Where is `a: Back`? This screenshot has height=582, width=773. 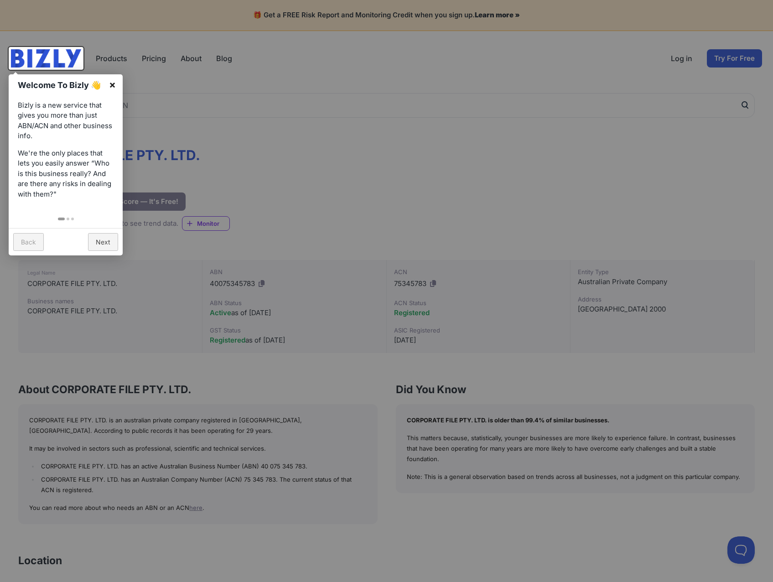 a: Back is located at coordinates (28, 242).